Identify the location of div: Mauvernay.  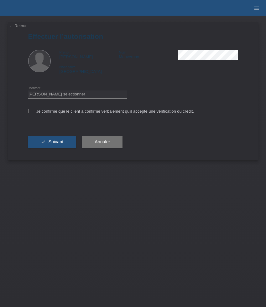
(148, 54).